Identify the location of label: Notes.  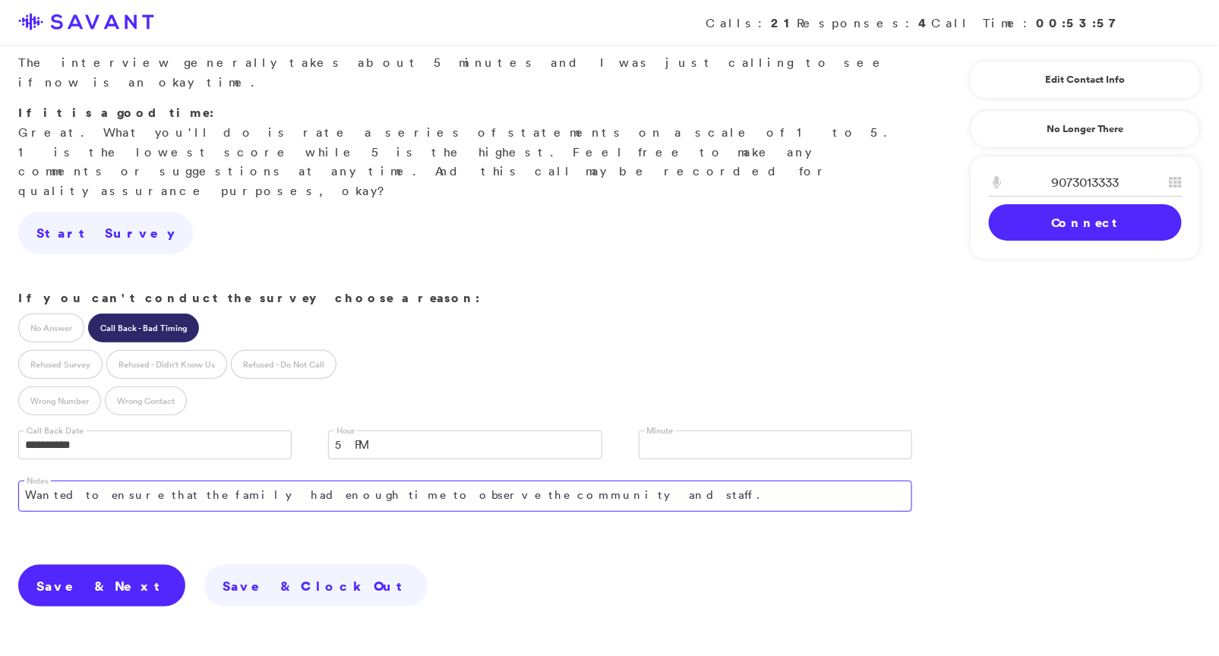
(37, 481).